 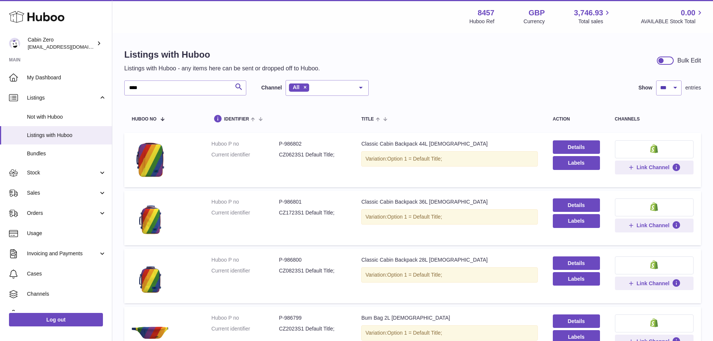 I want to click on p: Listings with Huboo - any items here can be sent or dropped off to Huboo., so click(x=222, y=68).